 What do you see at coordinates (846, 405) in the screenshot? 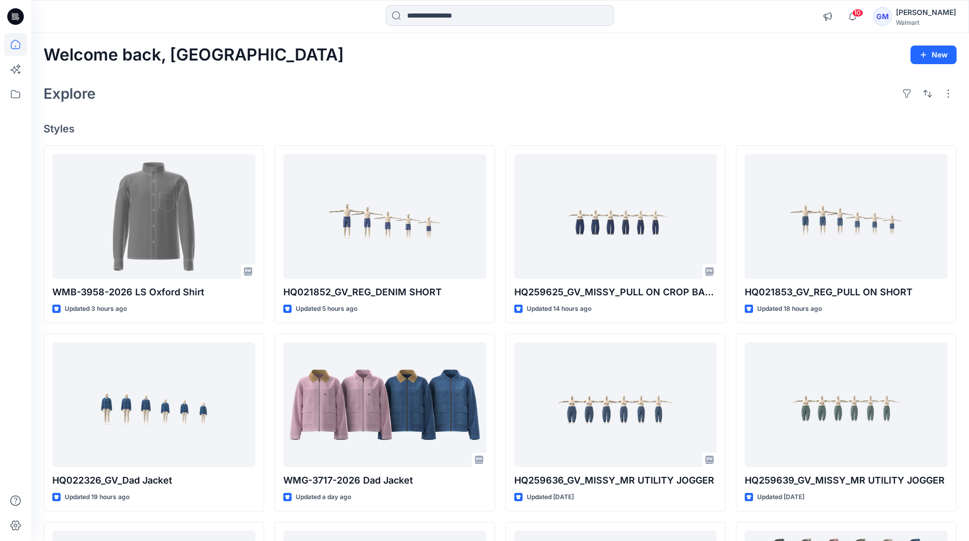
I see `a: HQ259639_GV_MISSY_MR UTILITY JOGGER` at bounding box center [846, 405].